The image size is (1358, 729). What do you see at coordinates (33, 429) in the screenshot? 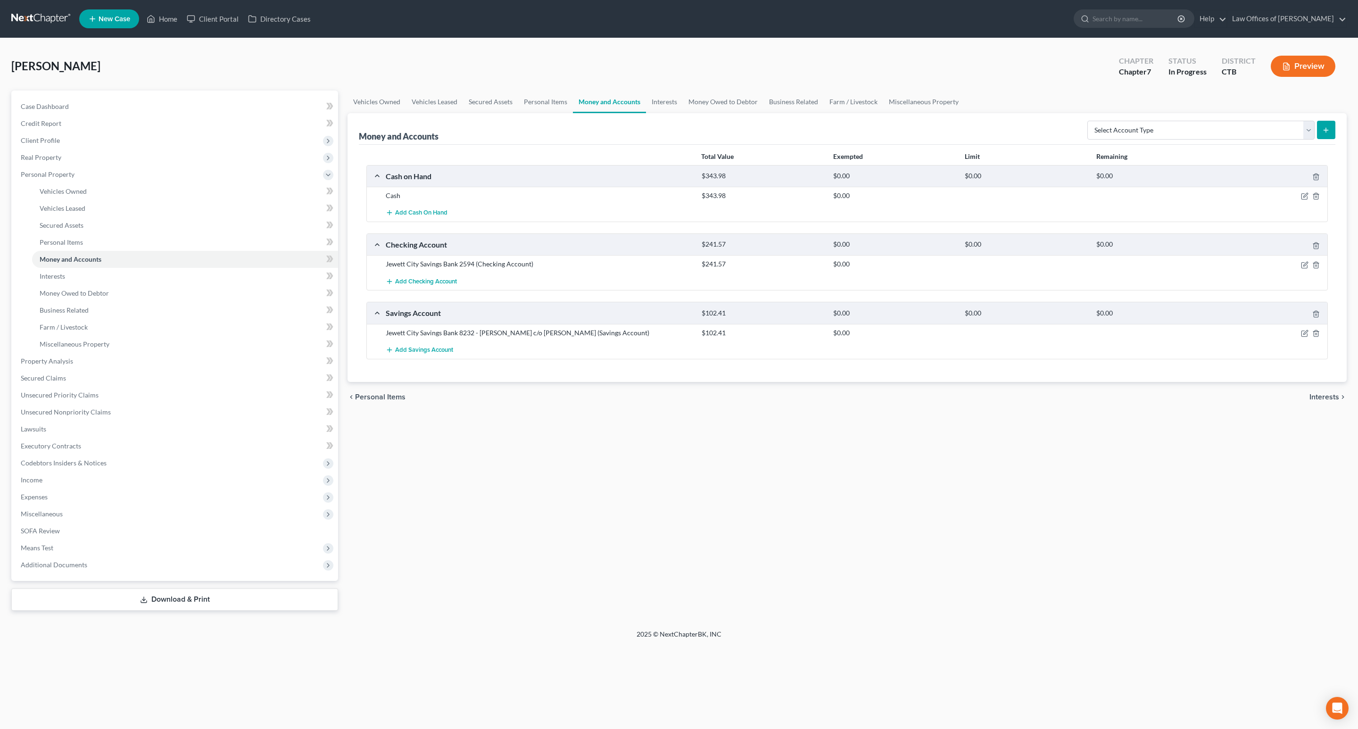
I see `span: Lawsuits` at bounding box center [33, 429].